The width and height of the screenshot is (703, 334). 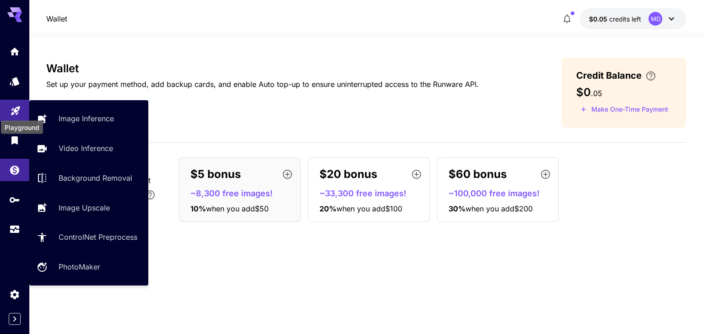 I want to click on div: MD, so click(x=656, y=19).